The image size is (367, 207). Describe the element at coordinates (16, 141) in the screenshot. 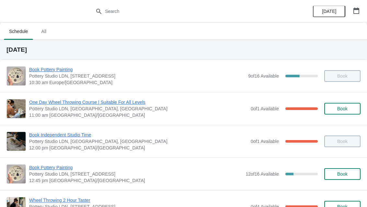

I see `img: Book Independent Studio Time | Pottery Studio LDN, London, UK | 12:00 pm Europe/London` at that location.